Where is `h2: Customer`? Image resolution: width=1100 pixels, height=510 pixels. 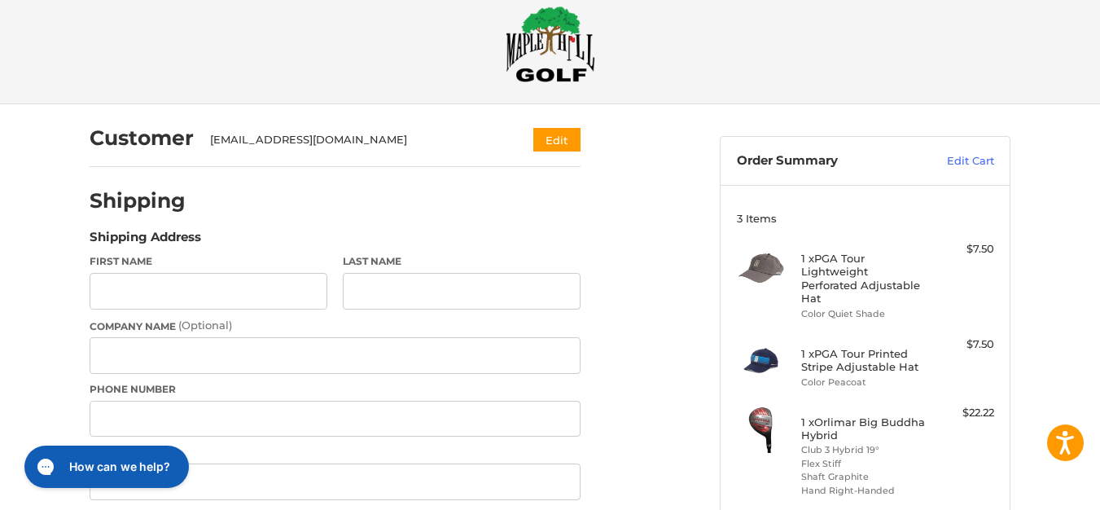
h2: Customer is located at coordinates (142, 138).